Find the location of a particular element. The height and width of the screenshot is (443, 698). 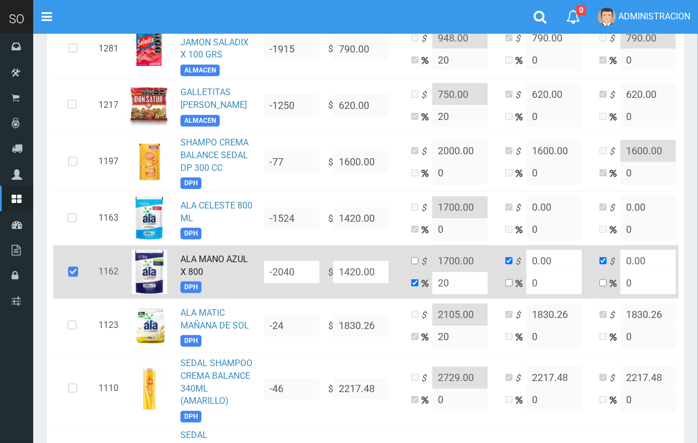

td: 1217 is located at coordinates (108, 105).